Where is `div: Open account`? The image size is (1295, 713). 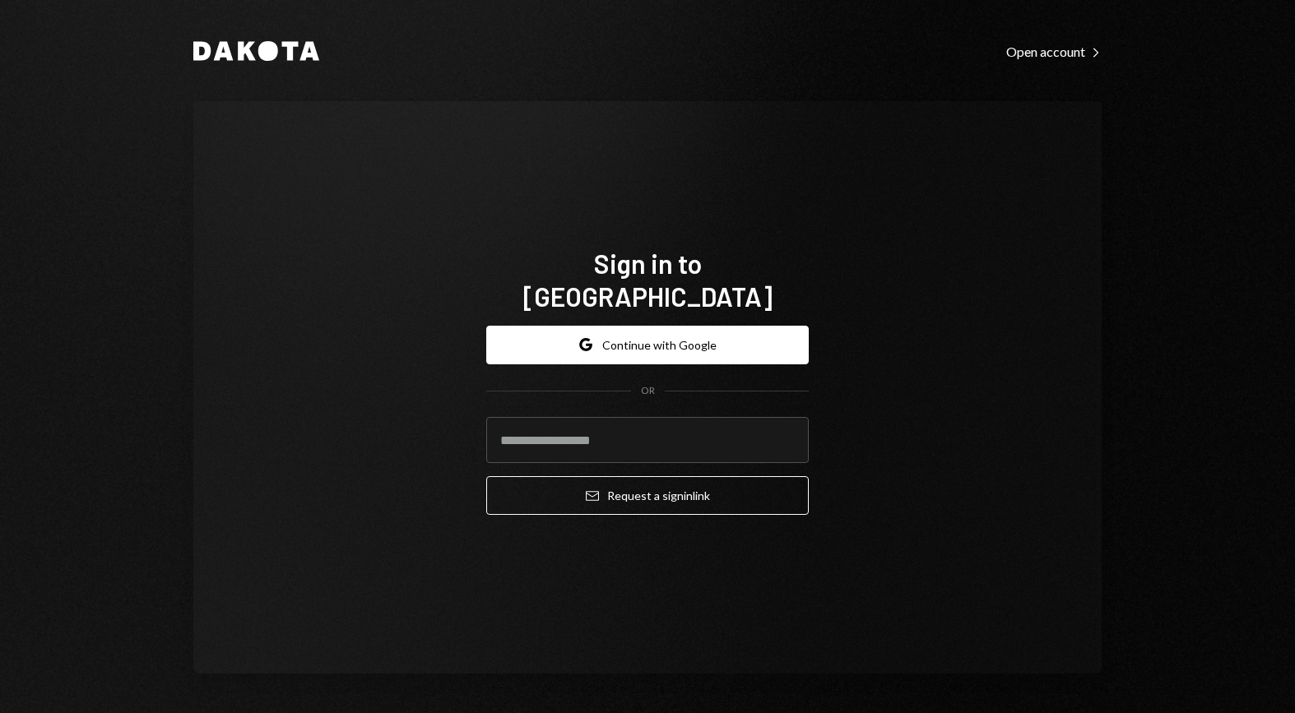 div: Open account is located at coordinates (1054, 52).